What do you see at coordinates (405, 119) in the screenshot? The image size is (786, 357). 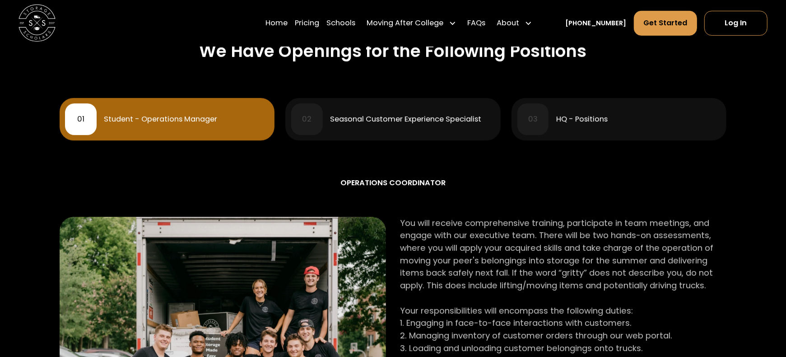 I see `div: Seasonal Customer Experience Specialist` at bounding box center [405, 119].